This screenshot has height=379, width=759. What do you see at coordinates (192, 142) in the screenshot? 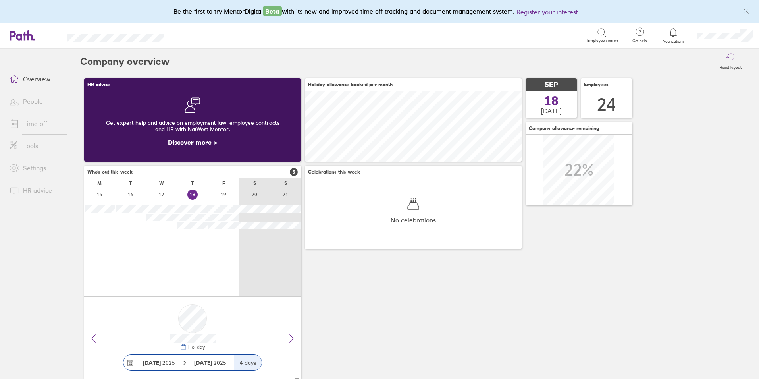
I see `a: Discover more >` at bounding box center [192, 142].